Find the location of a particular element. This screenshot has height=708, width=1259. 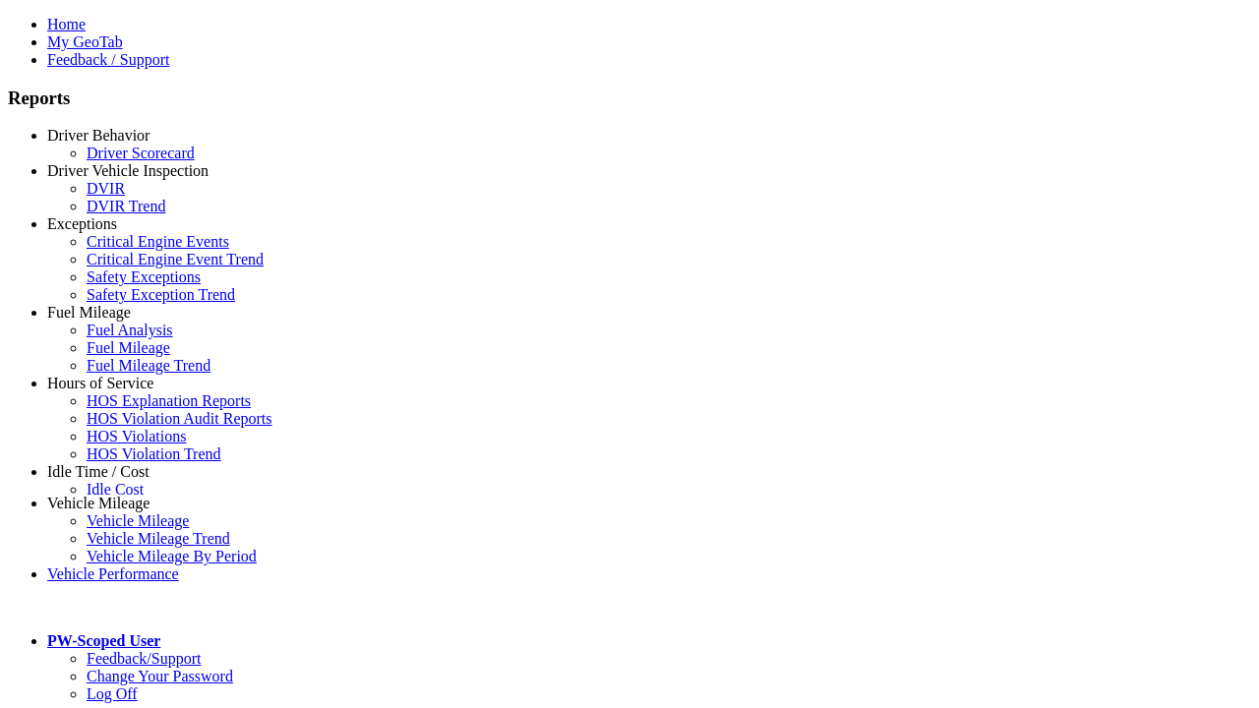

a: Vehicle Mileage By Period is located at coordinates (171, 556).